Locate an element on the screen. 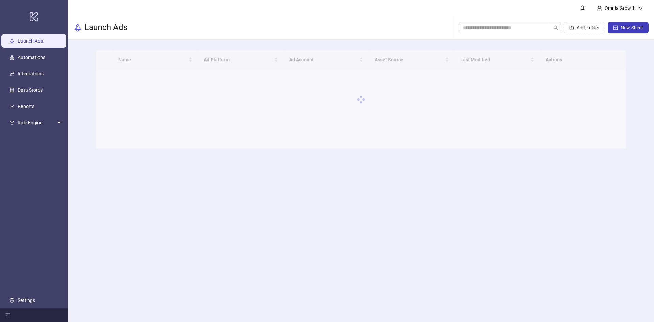 This screenshot has height=322, width=654. span: folder-add is located at coordinates (571, 28).